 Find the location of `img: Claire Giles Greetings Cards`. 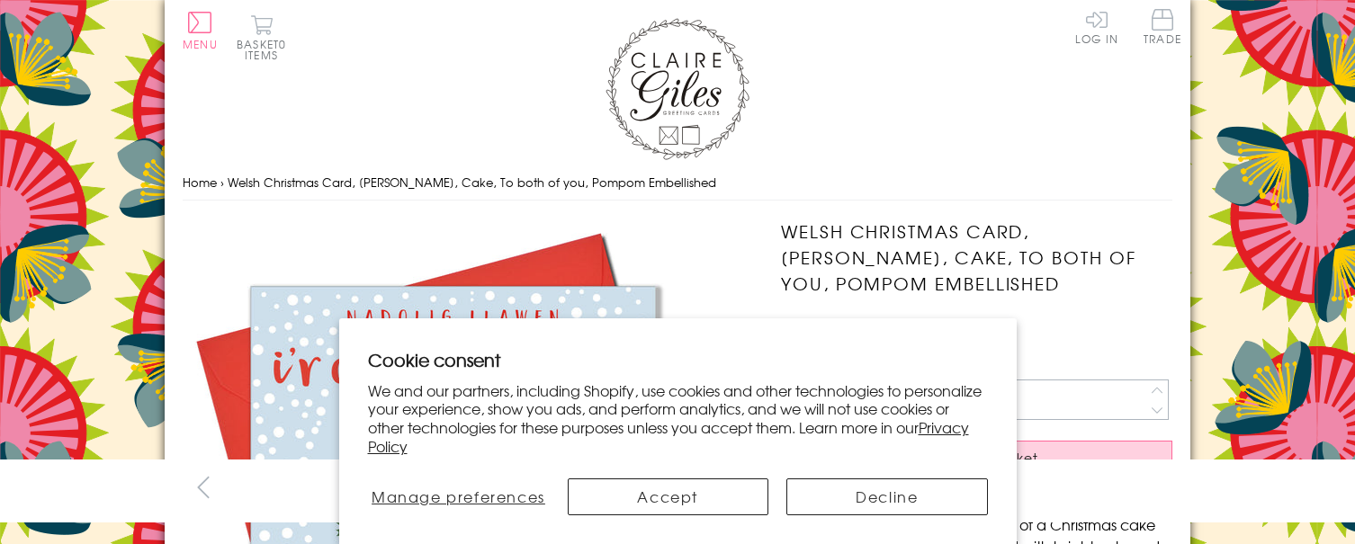

img: Claire Giles Greetings Cards is located at coordinates (678, 89).